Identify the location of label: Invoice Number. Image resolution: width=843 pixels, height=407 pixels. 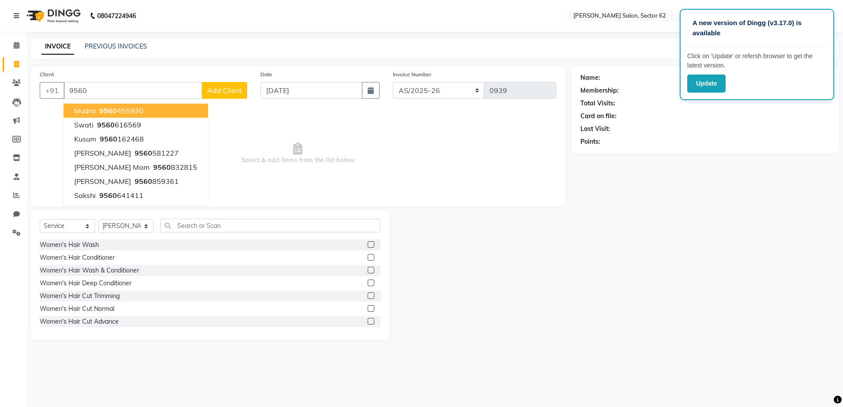
(412, 75).